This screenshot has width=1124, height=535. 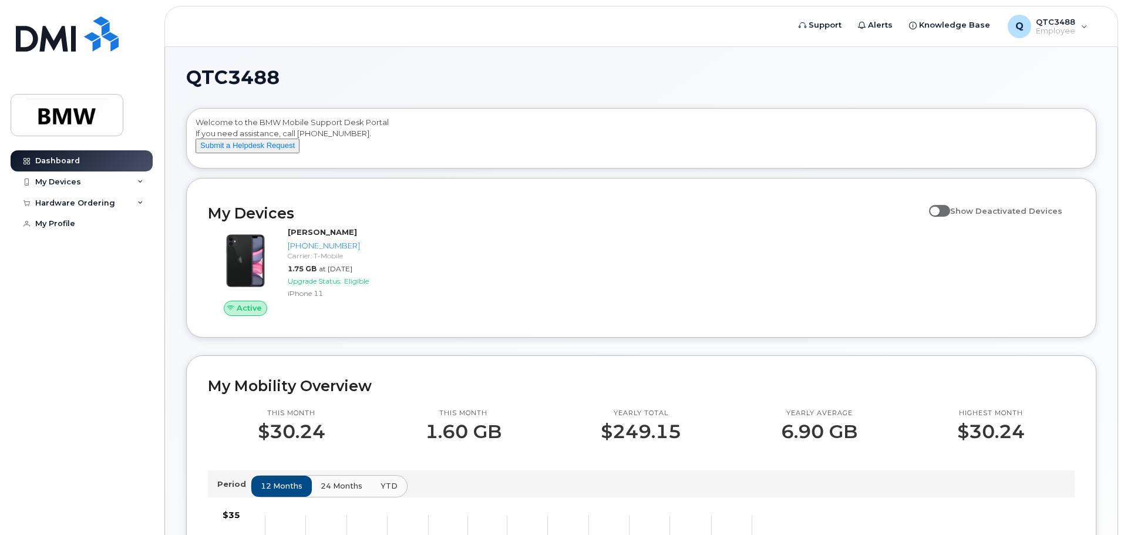 What do you see at coordinates (1006, 211) in the screenshot?
I see `span: Show Deactivated Devices` at bounding box center [1006, 211].